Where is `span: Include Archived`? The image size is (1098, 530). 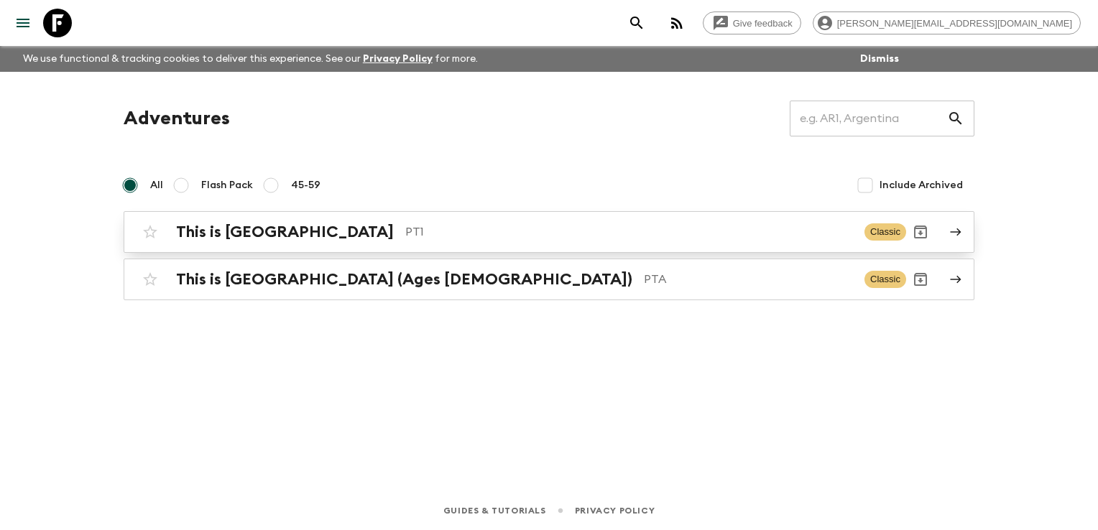
span: Include Archived is located at coordinates (921, 185).